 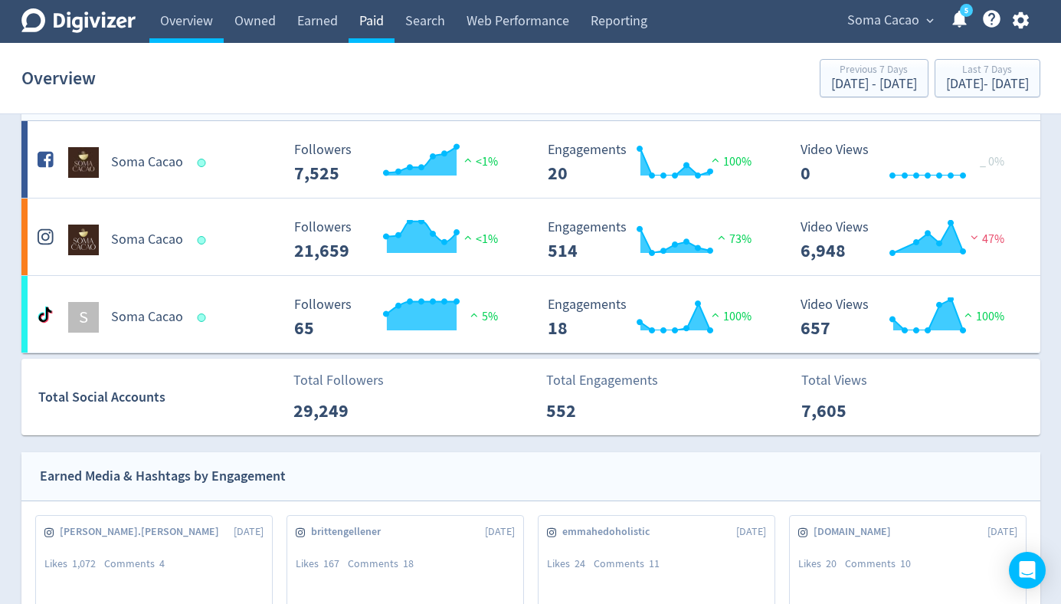 I want to click on p: Total Views, so click(x=845, y=380).